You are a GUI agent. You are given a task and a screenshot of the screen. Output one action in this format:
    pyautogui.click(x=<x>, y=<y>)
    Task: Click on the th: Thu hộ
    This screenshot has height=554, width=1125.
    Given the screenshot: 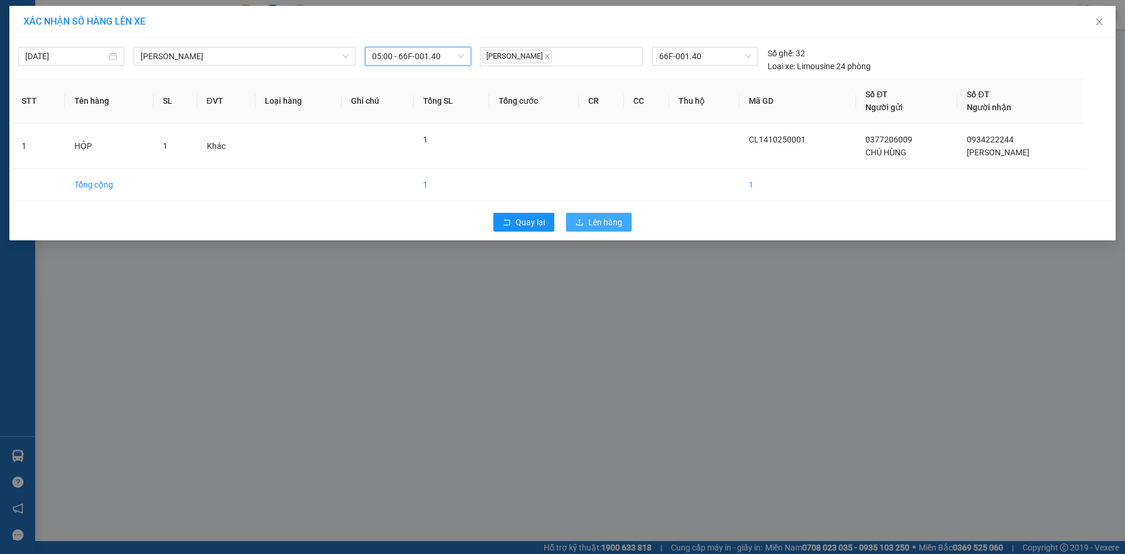 What is the action you would take?
    pyautogui.click(x=704, y=101)
    